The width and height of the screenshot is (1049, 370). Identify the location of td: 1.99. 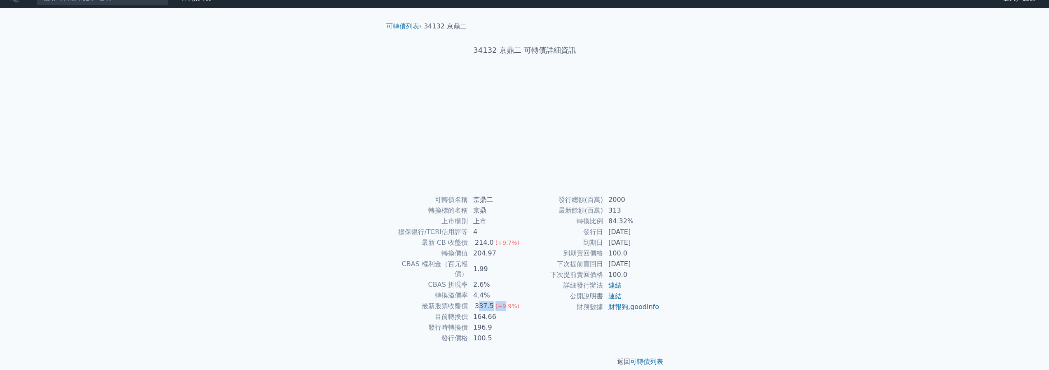
(496, 269).